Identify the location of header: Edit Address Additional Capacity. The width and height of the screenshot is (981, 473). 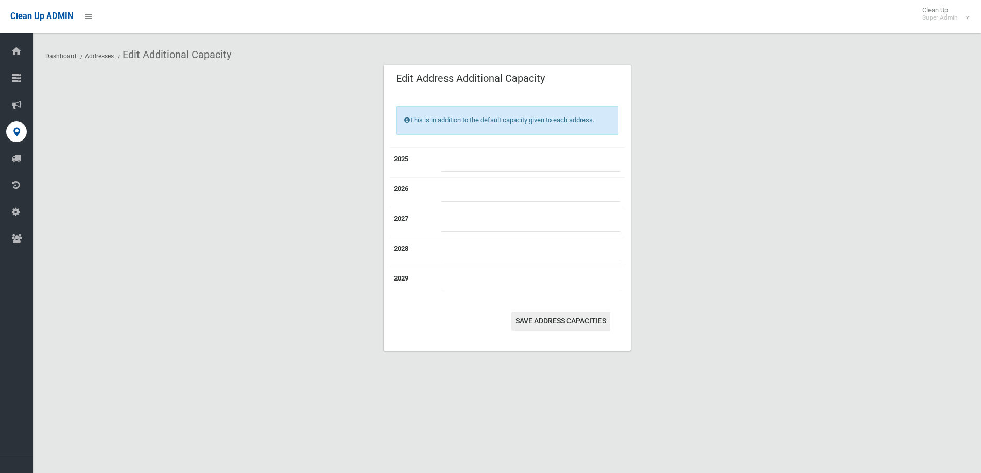
(470, 78).